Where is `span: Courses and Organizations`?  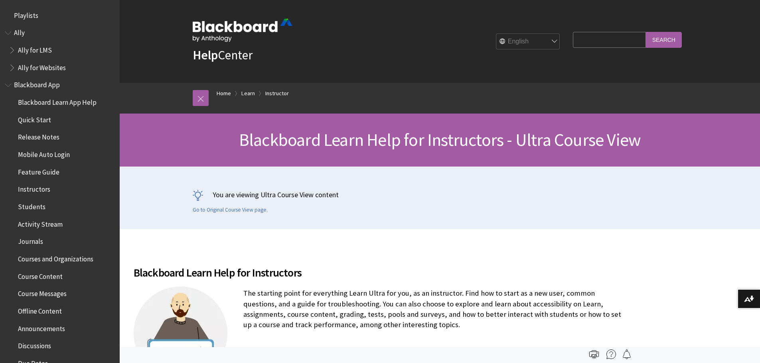 span: Courses and Organizations is located at coordinates (55, 258).